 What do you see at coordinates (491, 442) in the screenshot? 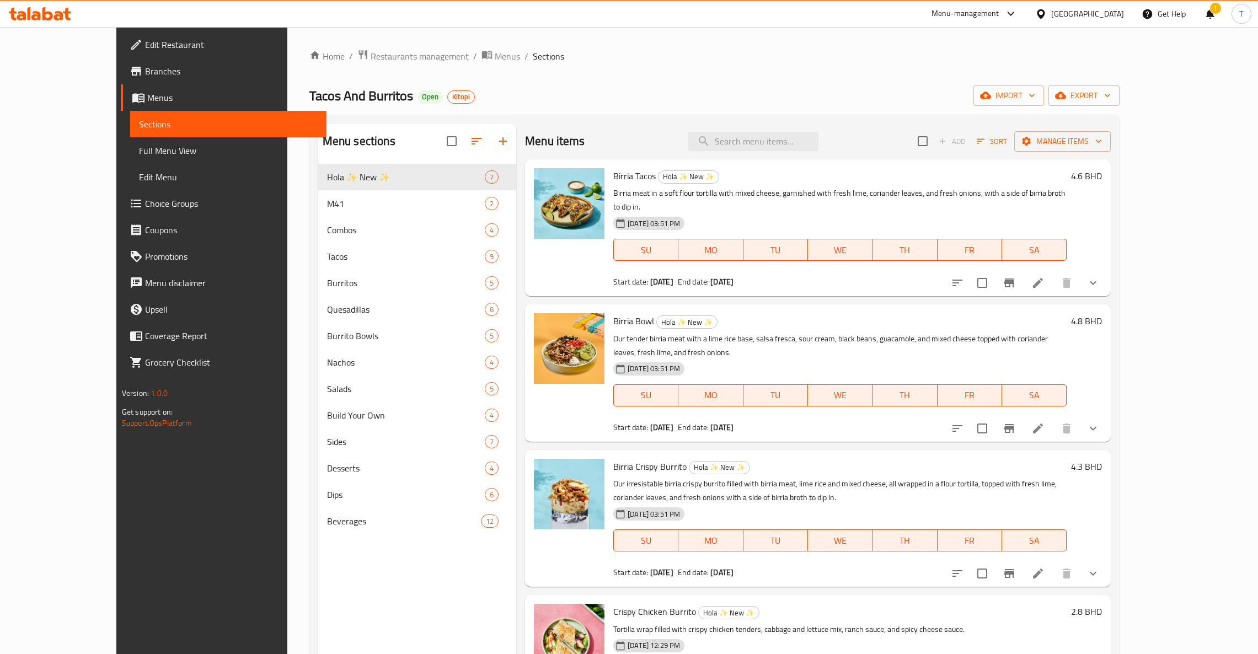
I see `span: 7` at bounding box center [491, 442].